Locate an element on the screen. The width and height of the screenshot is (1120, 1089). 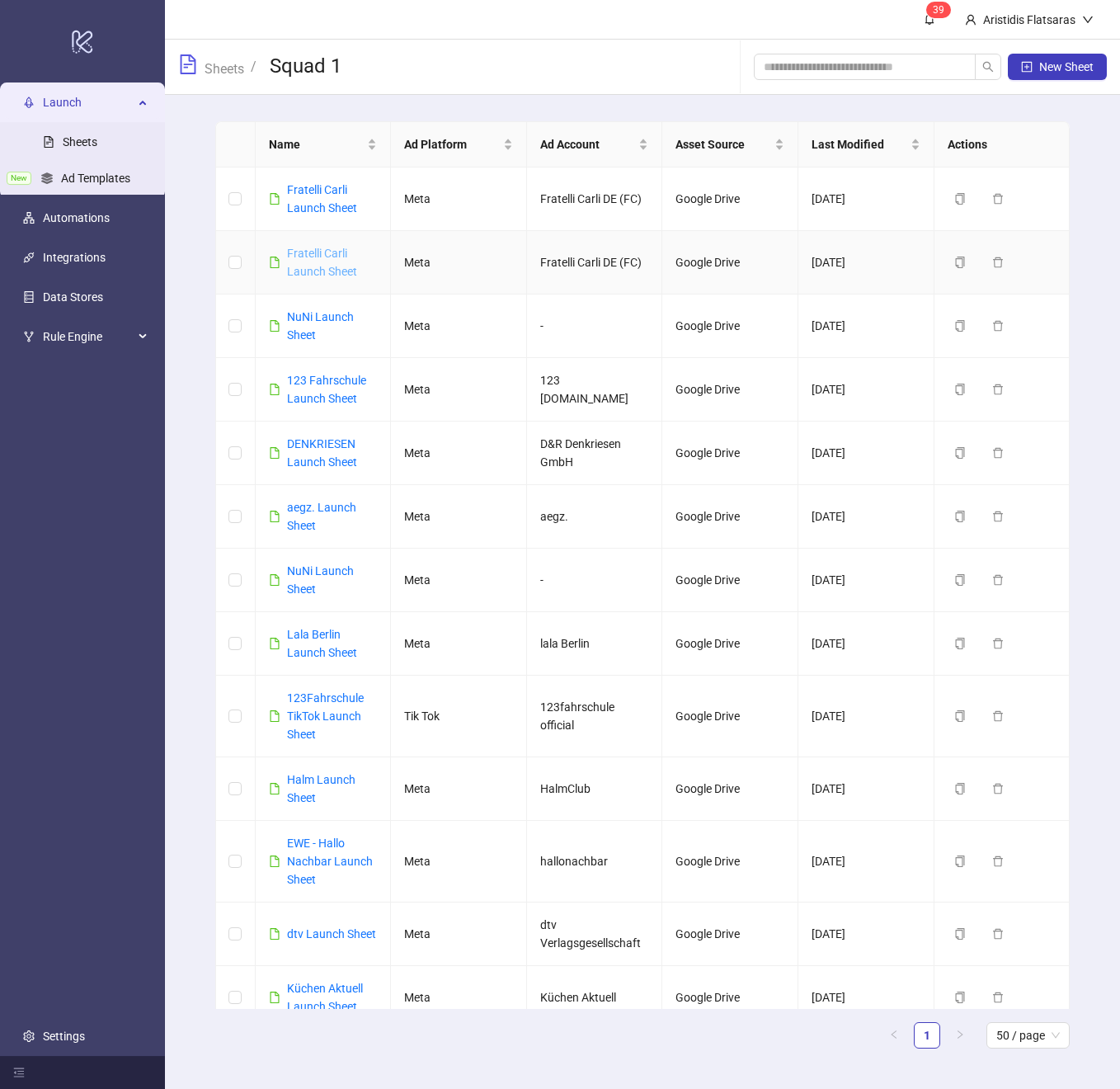
button: left is located at coordinates (894, 1035).